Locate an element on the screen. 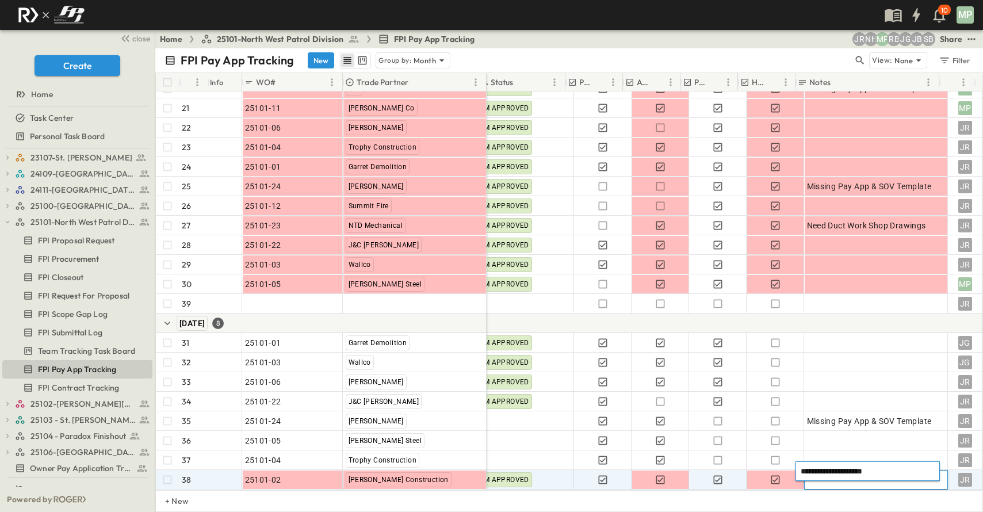  p: 25 is located at coordinates (186, 186).